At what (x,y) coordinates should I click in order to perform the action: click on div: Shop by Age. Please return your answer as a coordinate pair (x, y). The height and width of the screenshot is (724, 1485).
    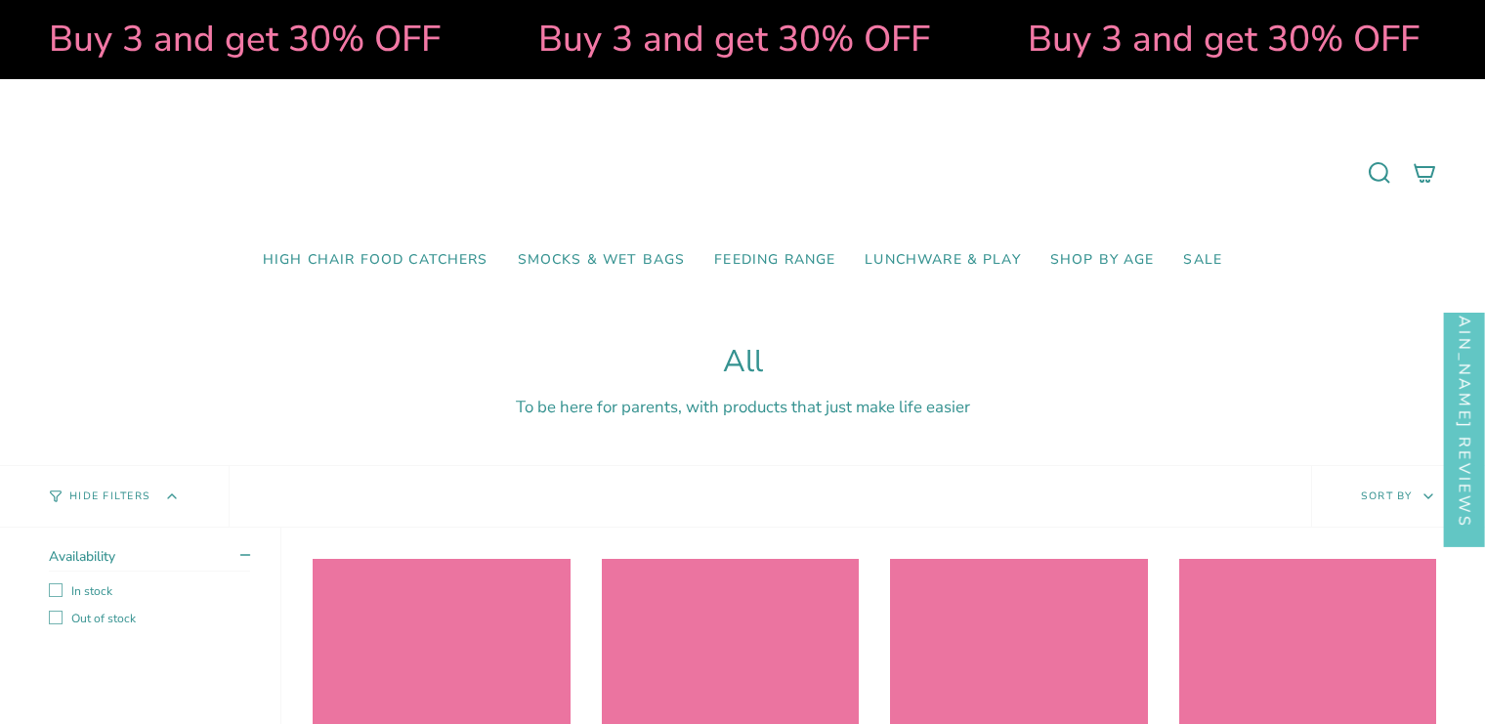
    Looking at the image, I should click on (1102, 260).